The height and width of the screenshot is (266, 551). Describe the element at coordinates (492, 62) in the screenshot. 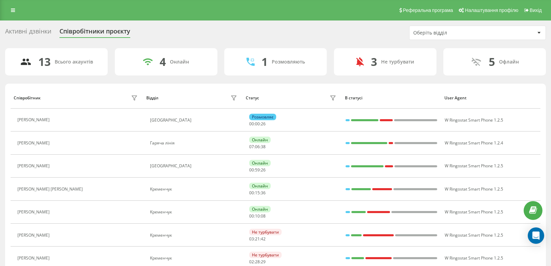

I see `div: 5` at that location.